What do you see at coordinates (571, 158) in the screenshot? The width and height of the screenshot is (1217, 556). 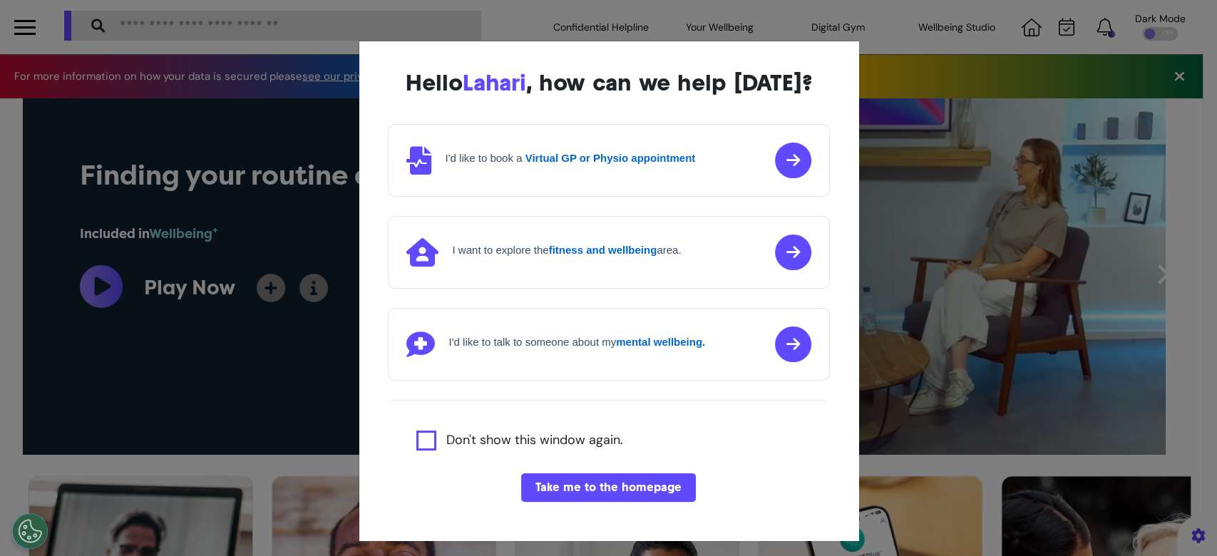 I see `h4: I'd like to book a` at bounding box center [571, 158].